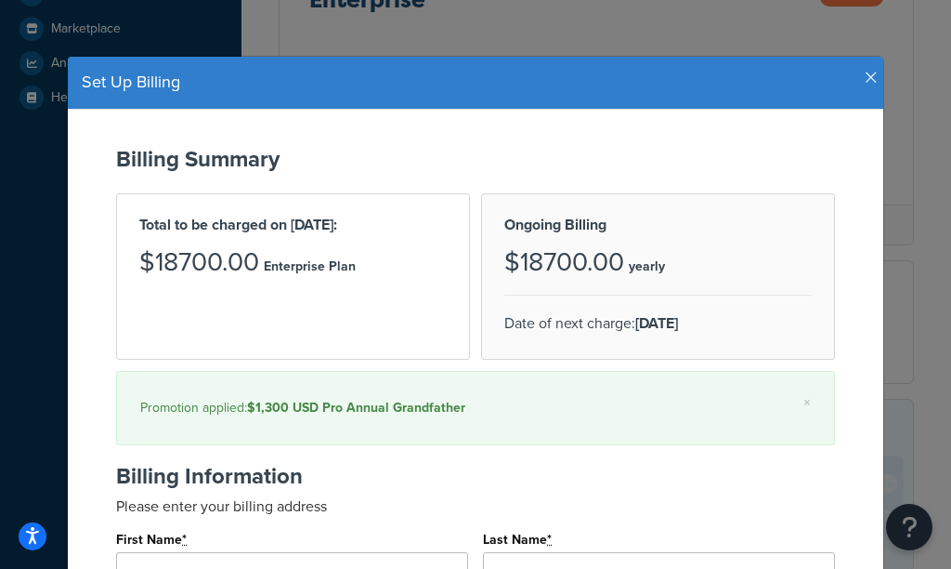  Describe the element at coordinates (476, 83) in the screenshot. I see `h4: Set Up Billing` at that location.